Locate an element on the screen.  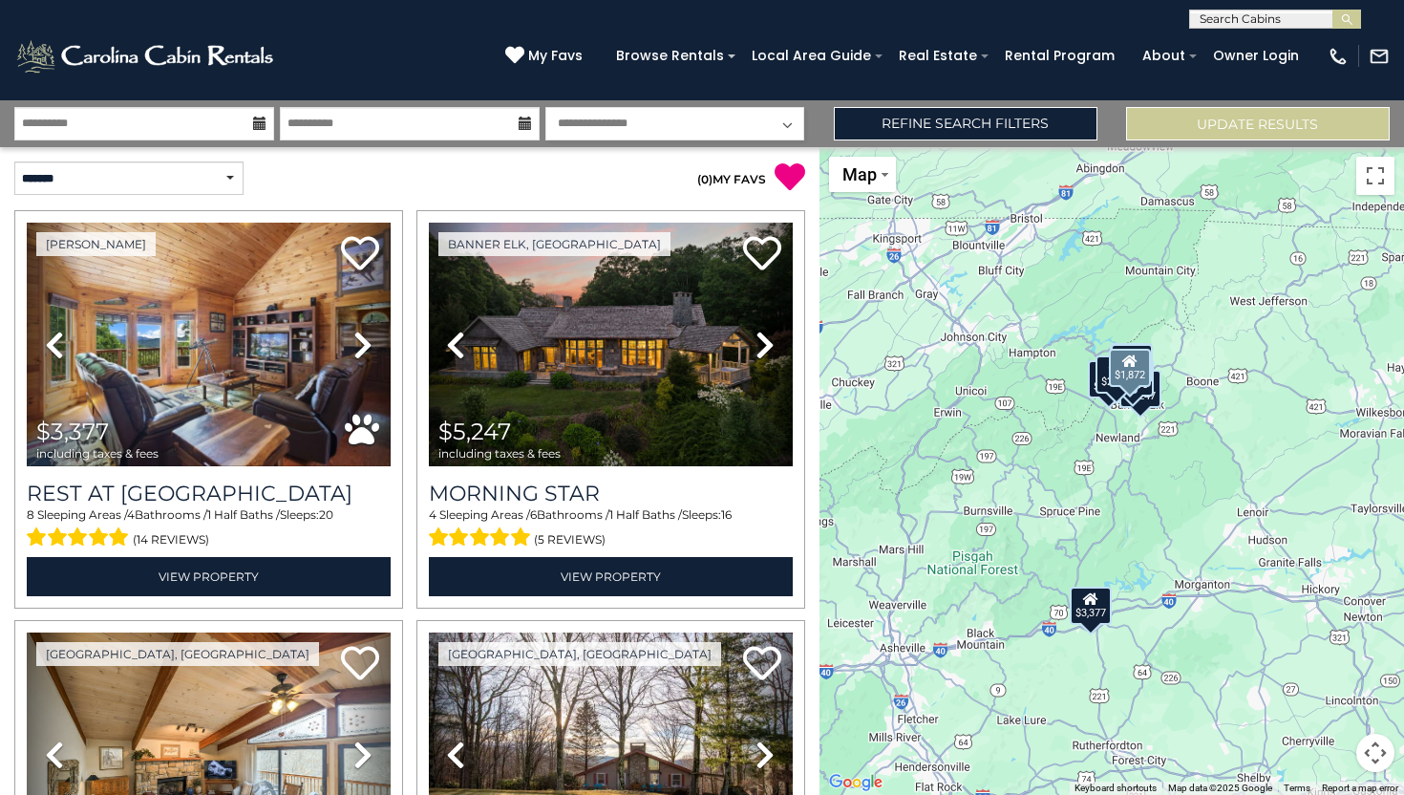
span: 16 is located at coordinates (726, 514).